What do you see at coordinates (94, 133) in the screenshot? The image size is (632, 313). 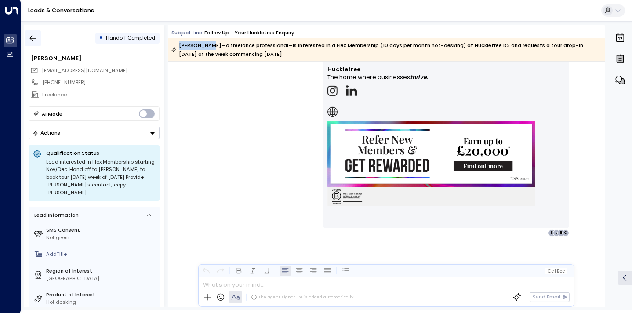 I see `button: Actions` at bounding box center [94, 133].